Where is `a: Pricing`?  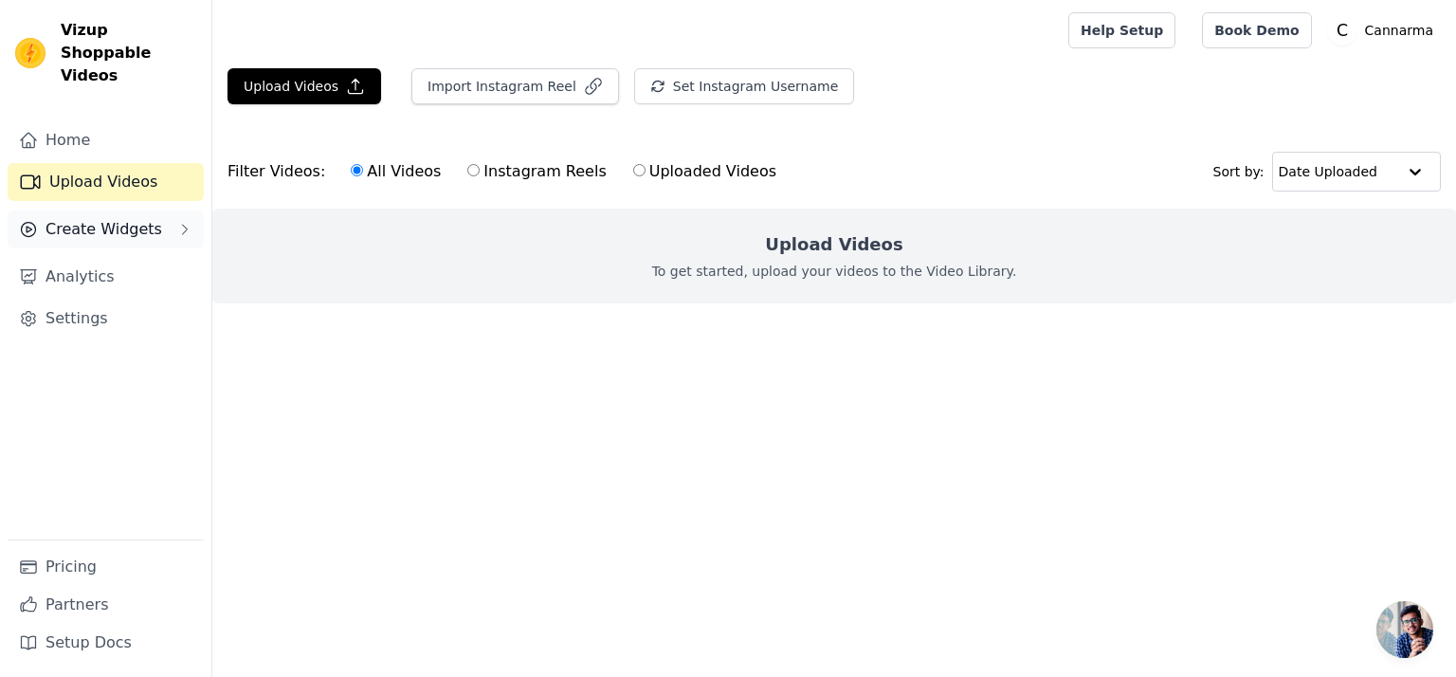
a: Pricing is located at coordinates (105, 567).